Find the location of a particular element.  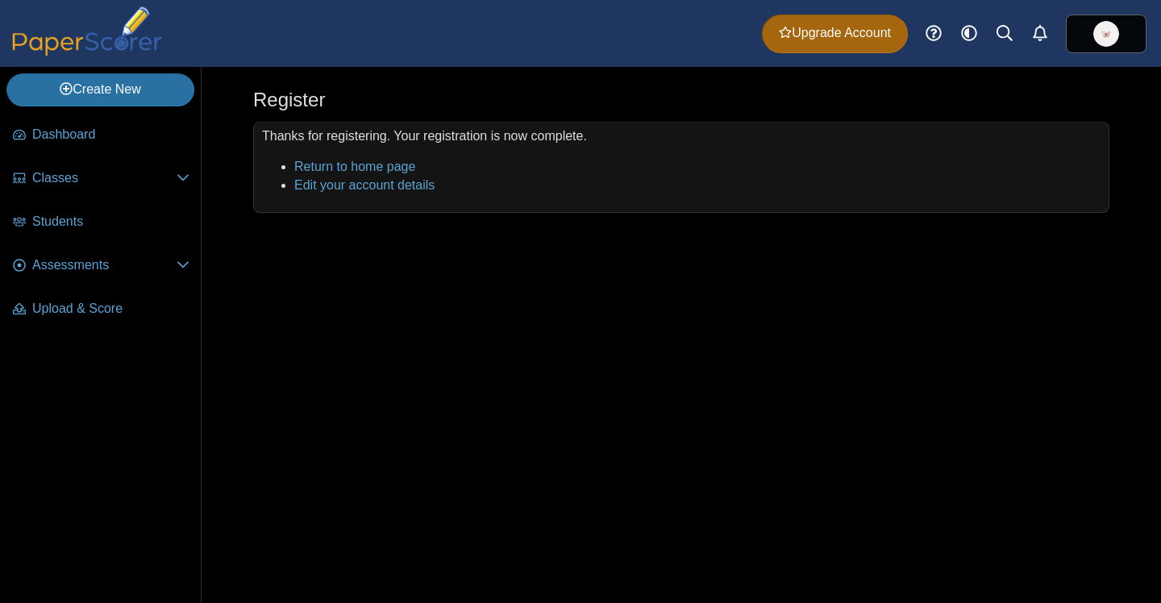

span: Assessments is located at coordinates (104, 265).